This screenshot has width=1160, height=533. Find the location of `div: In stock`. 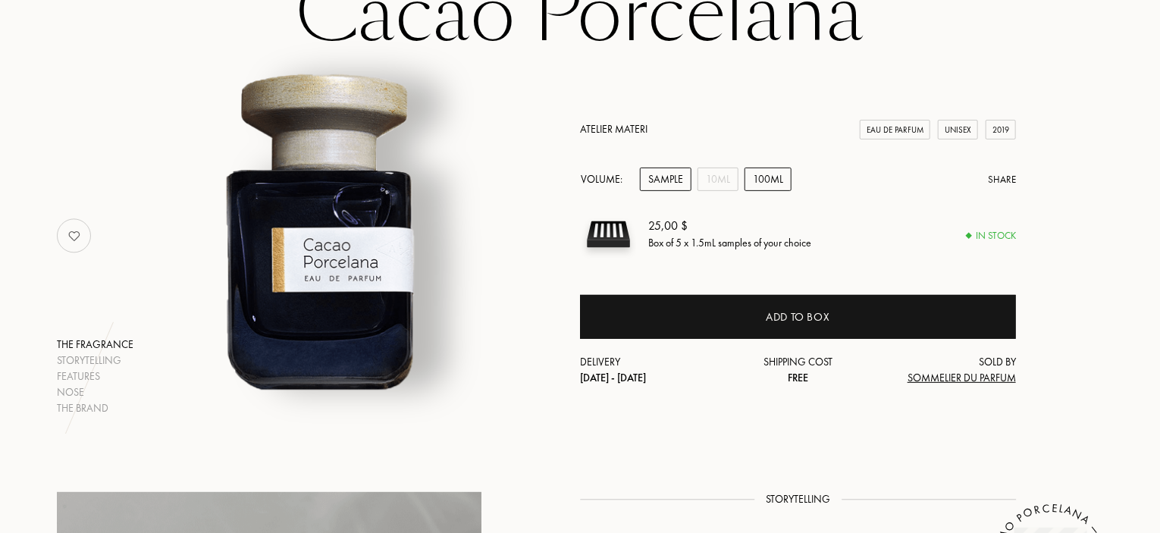

div: In stock is located at coordinates (991, 236).